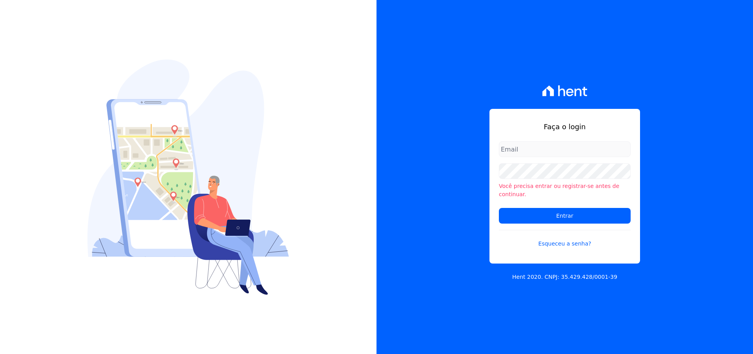 This screenshot has height=354, width=753. What do you see at coordinates (565, 216) in the screenshot?
I see `input: Entrar` at bounding box center [565, 216].